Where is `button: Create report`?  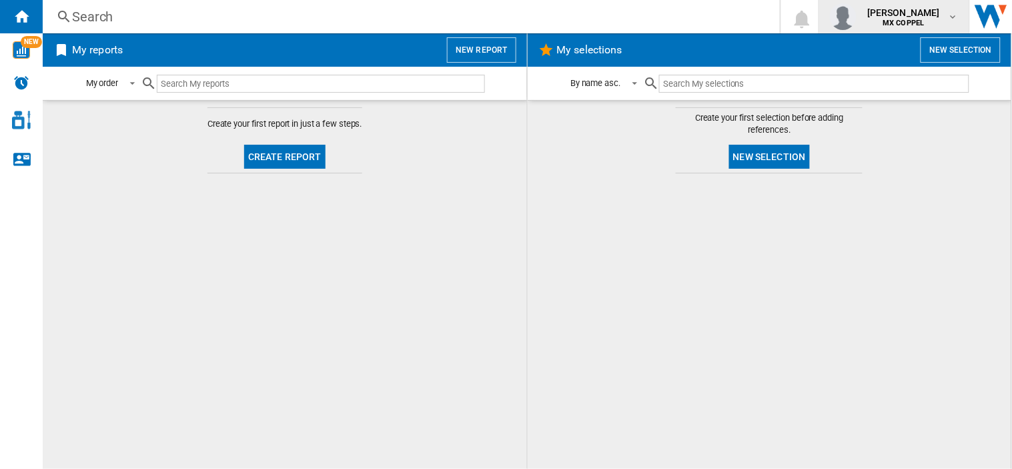
button: Create report is located at coordinates (285, 157).